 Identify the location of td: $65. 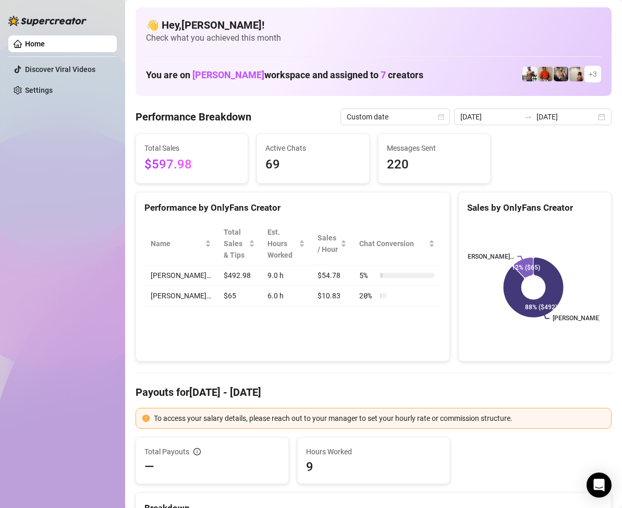
(239, 295).